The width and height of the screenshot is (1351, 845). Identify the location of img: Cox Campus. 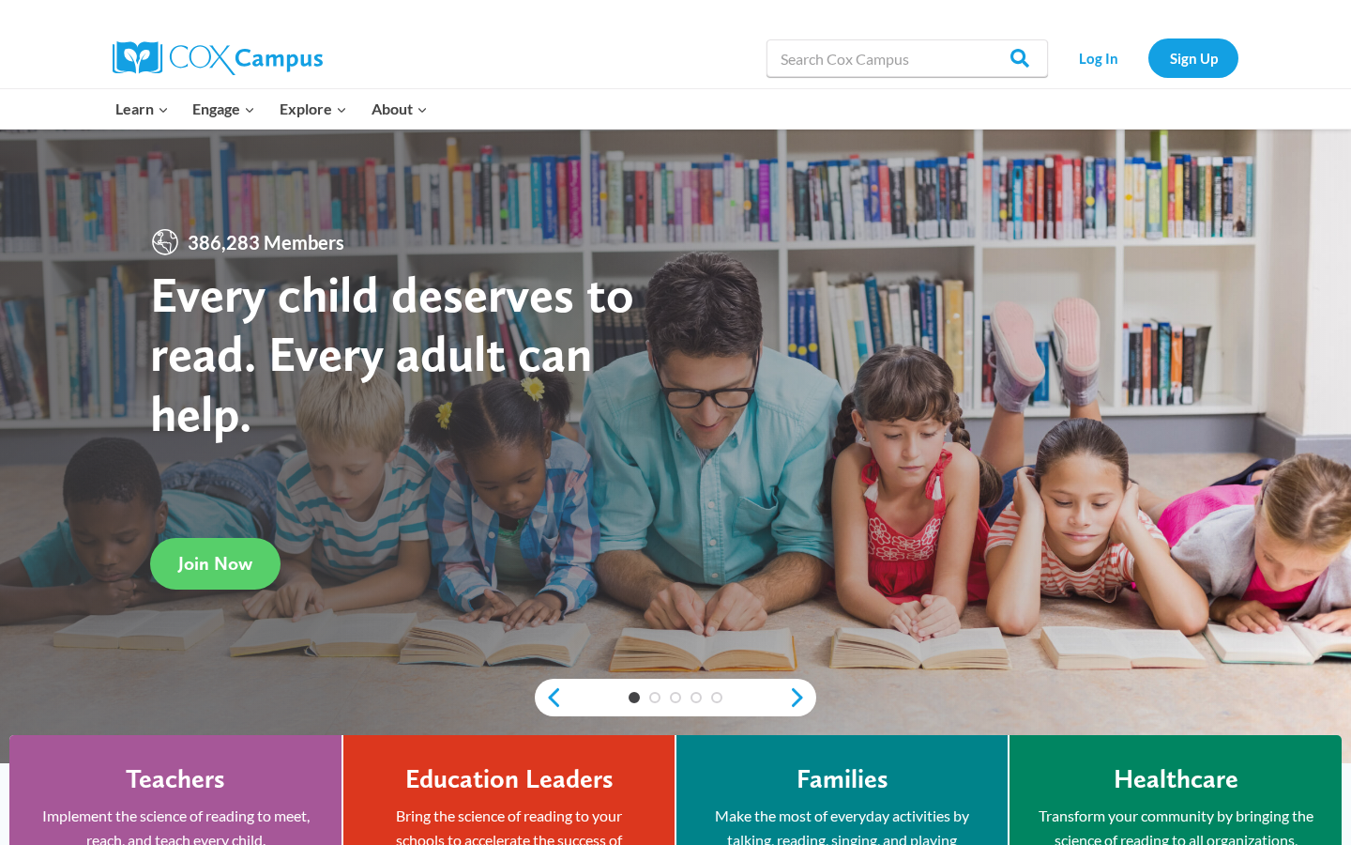
(218, 58).